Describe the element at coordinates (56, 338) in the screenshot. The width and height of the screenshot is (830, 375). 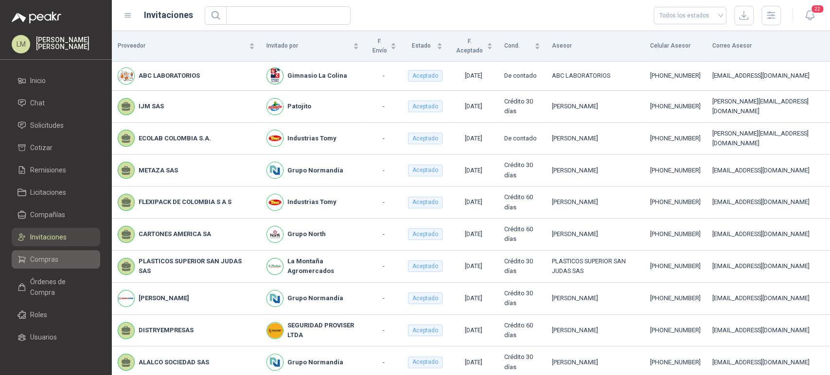
I see `a: Usuarios` at that location.